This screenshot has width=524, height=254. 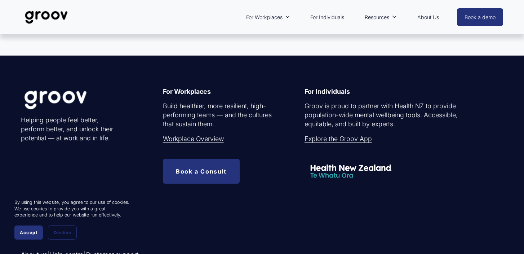 What do you see at coordinates (28, 232) in the screenshot?
I see `span: Accept` at bounding box center [28, 232].